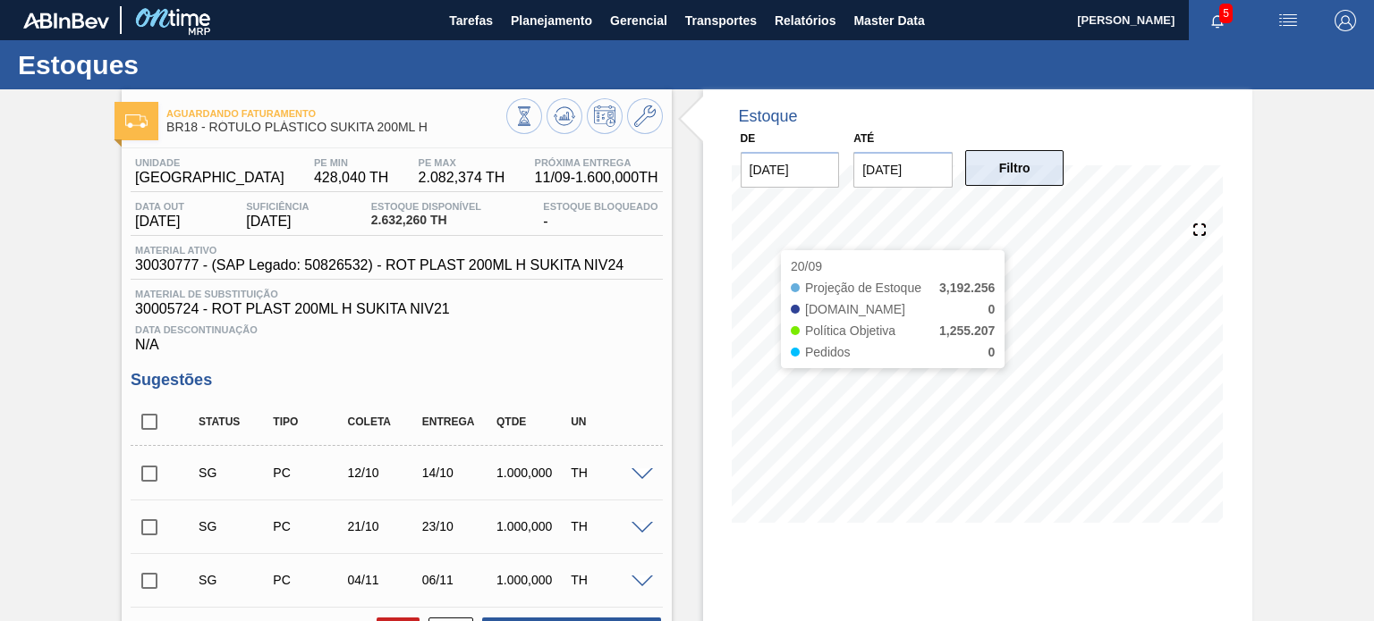 This screenshot has height=621, width=1374. What do you see at coordinates (524, 116) in the screenshot?
I see `button: Visão Geral dos Estoques` at bounding box center [524, 116].